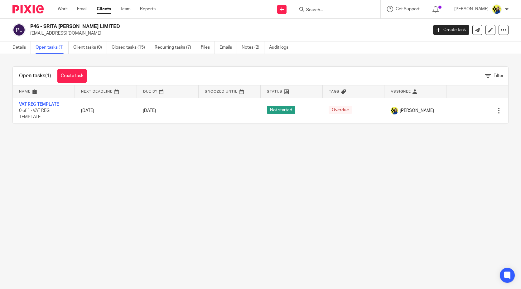 Image resolution: width=521 pixels, height=289 pixels. What do you see at coordinates (35, 76) in the screenshot?
I see `h1: Open tasks` at bounding box center [35, 76].